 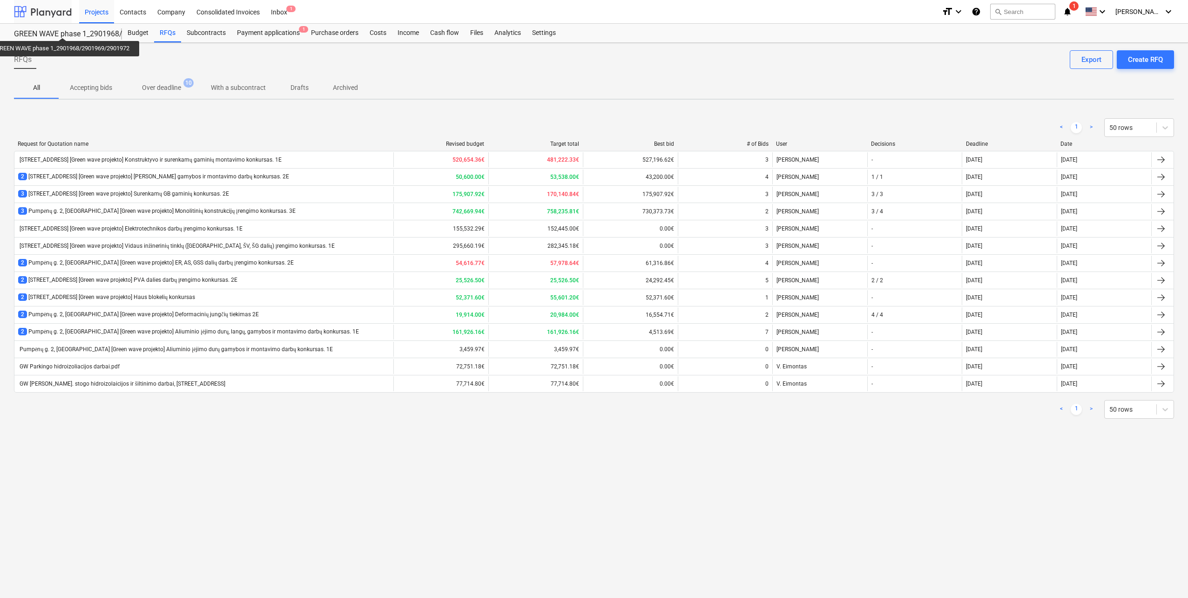 What do you see at coordinates (189, 83) in the screenshot?
I see `span: 10` at bounding box center [189, 83].